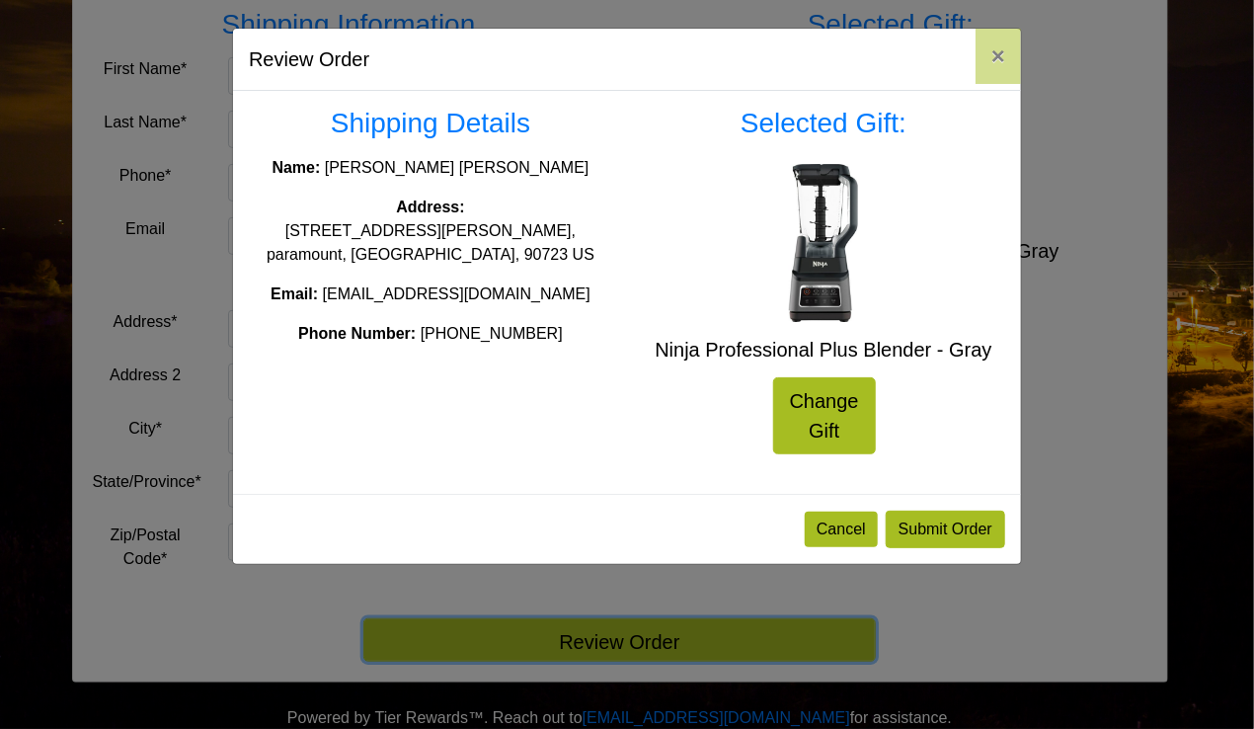 The height and width of the screenshot is (729, 1254). What do you see at coordinates (294, 293) in the screenshot?
I see `strong: Email:` at bounding box center [294, 293].